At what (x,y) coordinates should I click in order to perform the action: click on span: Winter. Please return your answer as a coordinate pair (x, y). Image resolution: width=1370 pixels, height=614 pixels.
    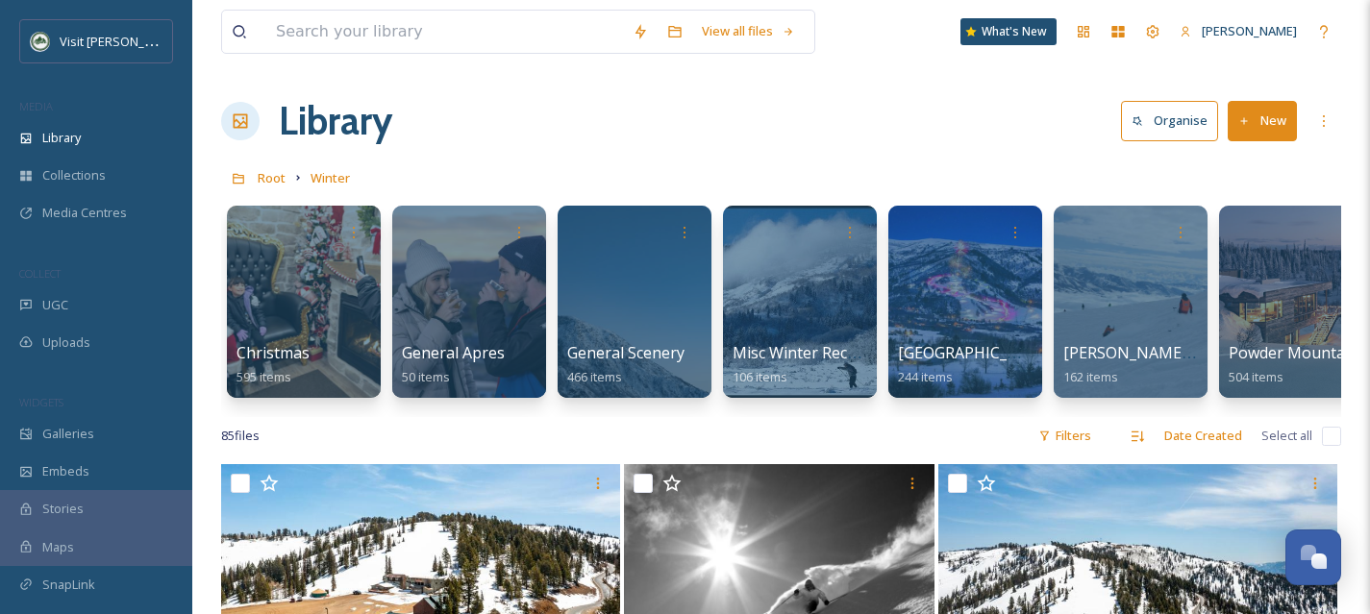
    Looking at the image, I should click on (330, 178).